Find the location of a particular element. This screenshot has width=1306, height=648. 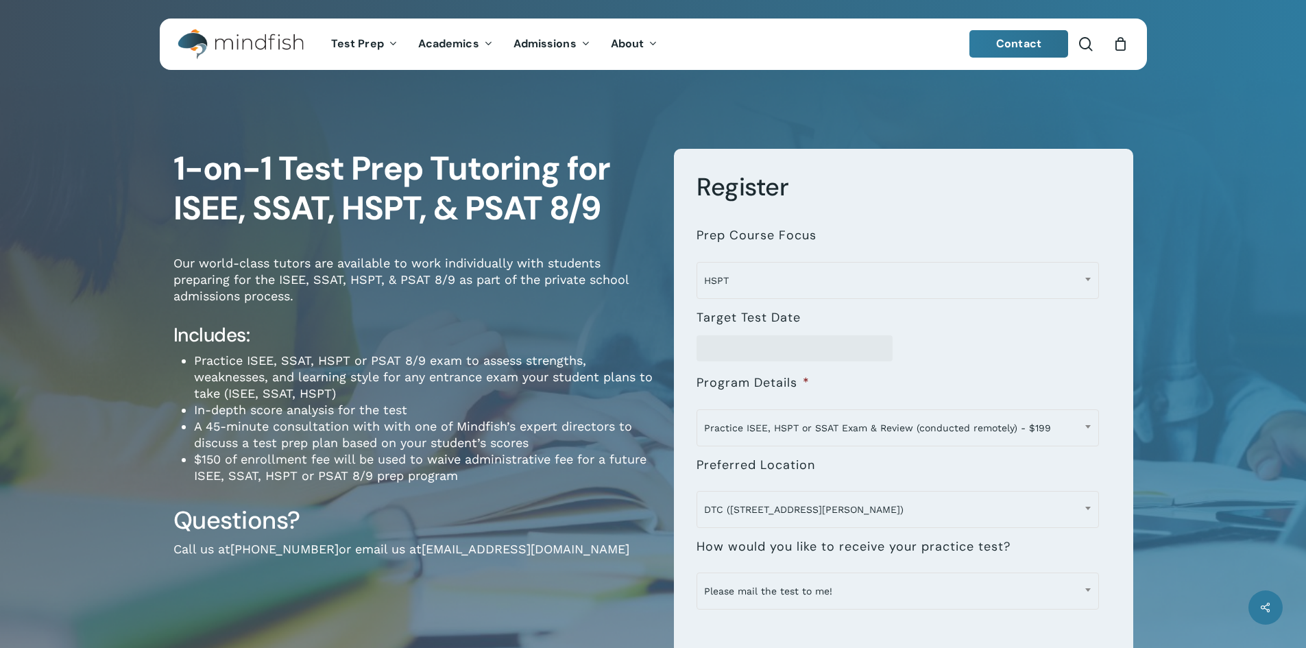

a: Admissions is located at coordinates (552, 44).